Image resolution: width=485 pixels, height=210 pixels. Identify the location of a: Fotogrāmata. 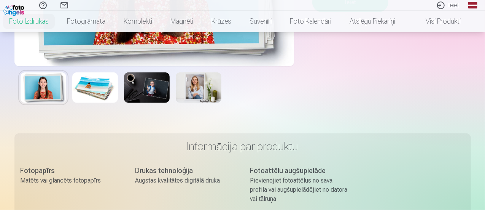
(86, 21).